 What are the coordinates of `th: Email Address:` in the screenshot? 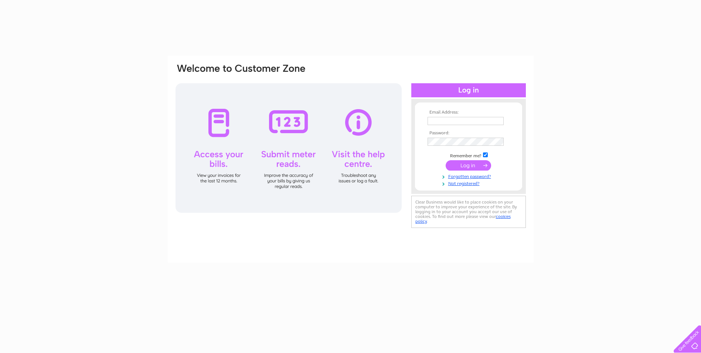 It's located at (469, 112).